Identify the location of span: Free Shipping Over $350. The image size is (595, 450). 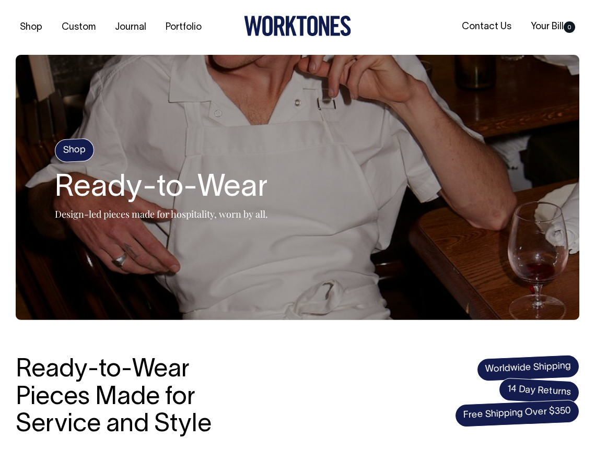
(517, 414).